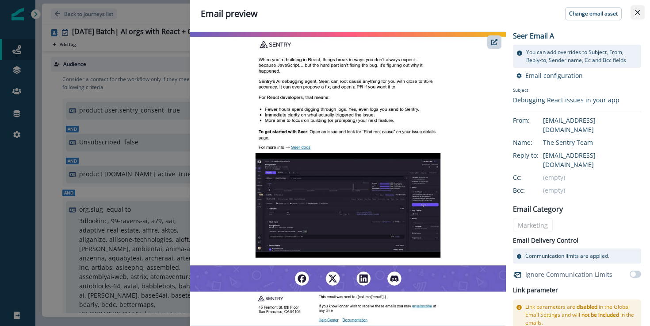  I want to click on div: Bcc:, so click(535, 190).